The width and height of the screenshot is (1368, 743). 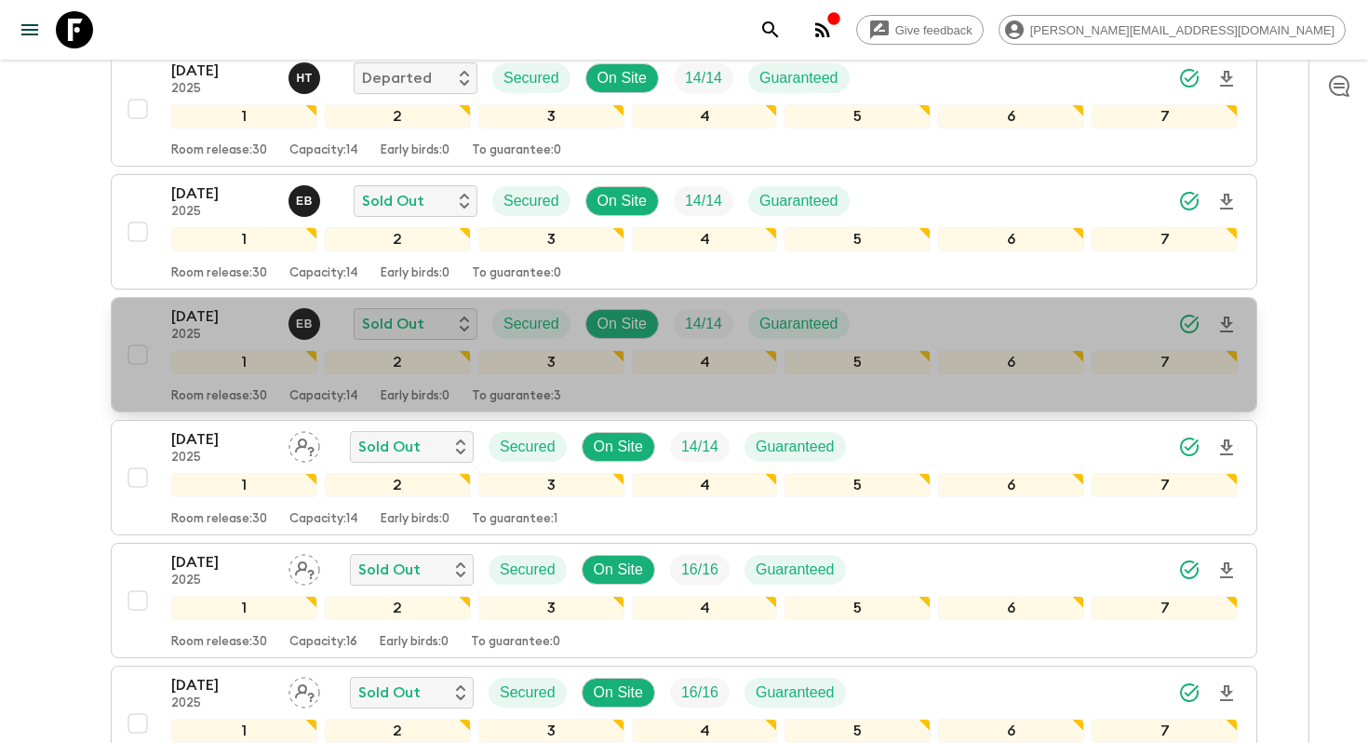 I want to click on p: To guarantee: 3, so click(x=517, y=397).